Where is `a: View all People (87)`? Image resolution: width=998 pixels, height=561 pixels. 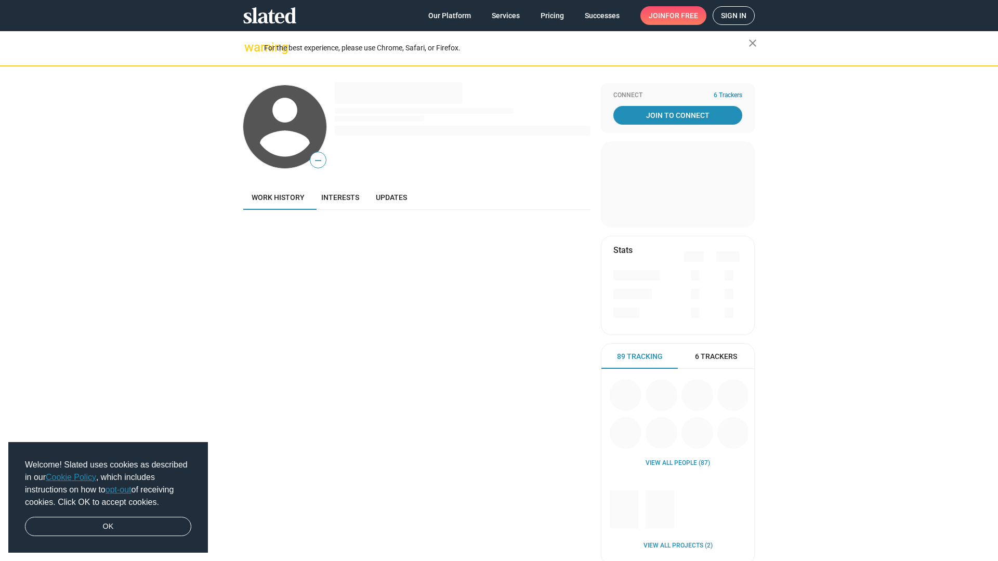 a: View all People (87) is located at coordinates (678, 464).